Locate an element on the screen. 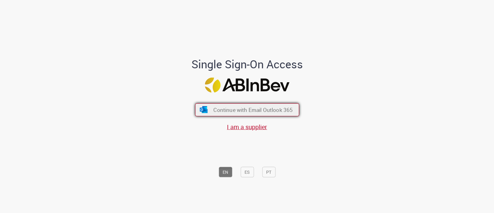 This screenshot has width=494, height=213. img: ícone Azure/Microsoft 360 is located at coordinates (204, 110).